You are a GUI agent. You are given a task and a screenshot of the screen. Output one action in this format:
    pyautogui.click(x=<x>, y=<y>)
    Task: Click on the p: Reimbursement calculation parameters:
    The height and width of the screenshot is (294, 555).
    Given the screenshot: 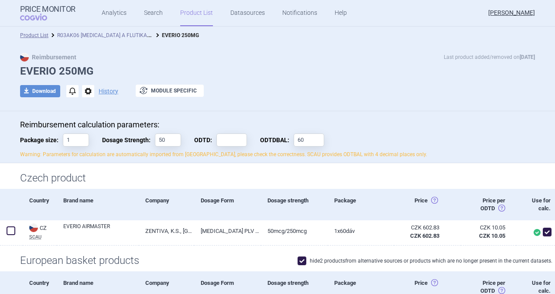 What is the action you would take?
    pyautogui.click(x=278, y=125)
    